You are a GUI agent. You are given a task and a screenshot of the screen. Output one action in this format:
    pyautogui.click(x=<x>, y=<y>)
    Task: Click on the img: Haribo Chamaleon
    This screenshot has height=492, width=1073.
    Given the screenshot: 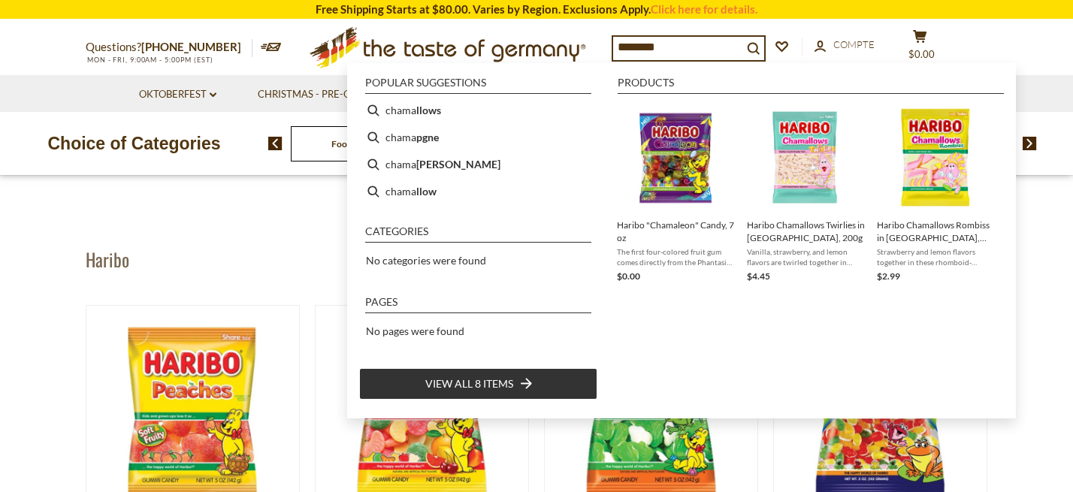 What is the action you would take?
    pyautogui.click(x=676, y=157)
    